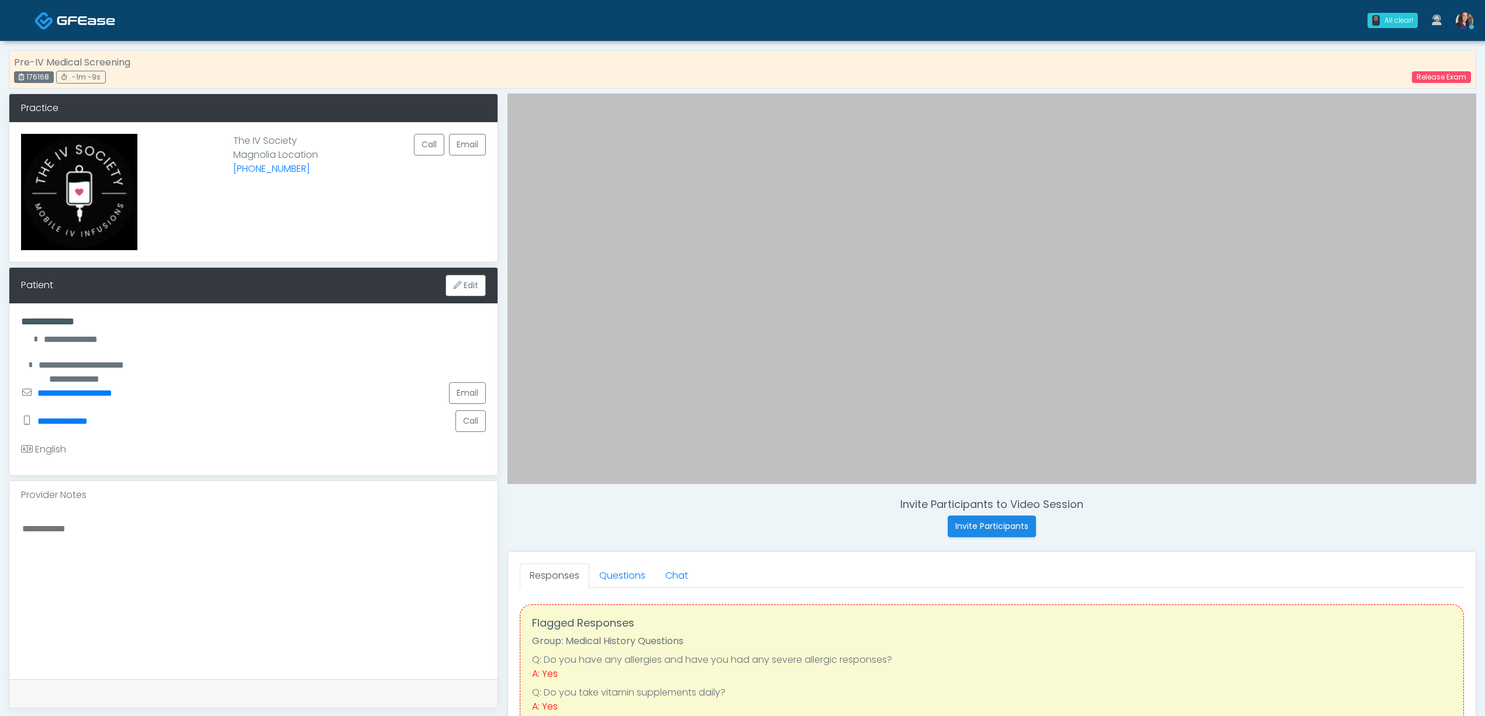 The image size is (1485, 716). Describe the element at coordinates (75, 20) in the screenshot. I see `a: Docovia` at that location.